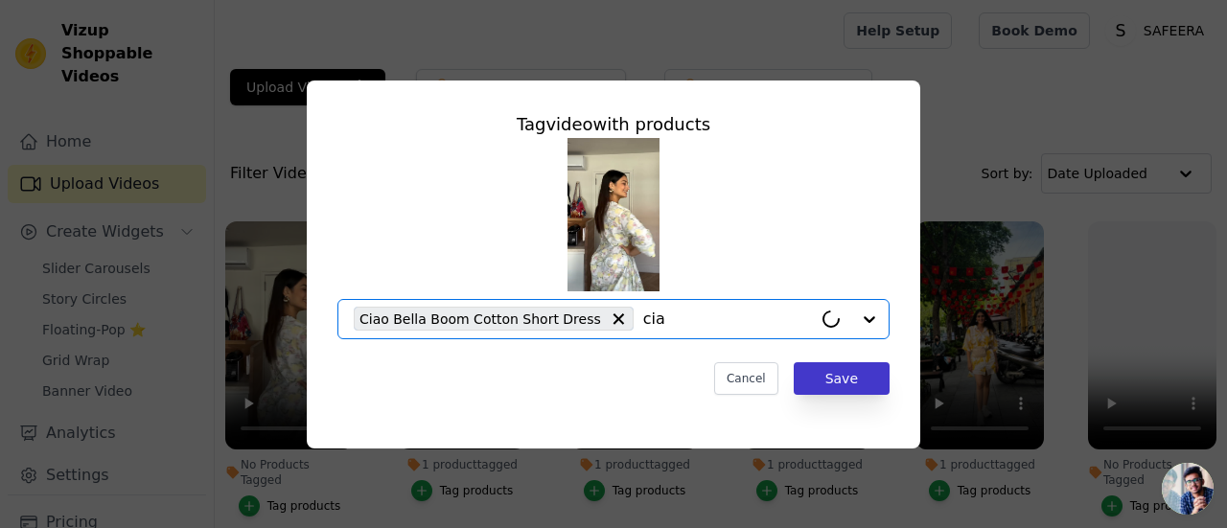  What do you see at coordinates (613, 215) in the screenshot?
I see `img: tn-2e290d47ef3e4999981f4d456578ec27.png` at bounding box center [613, 215].